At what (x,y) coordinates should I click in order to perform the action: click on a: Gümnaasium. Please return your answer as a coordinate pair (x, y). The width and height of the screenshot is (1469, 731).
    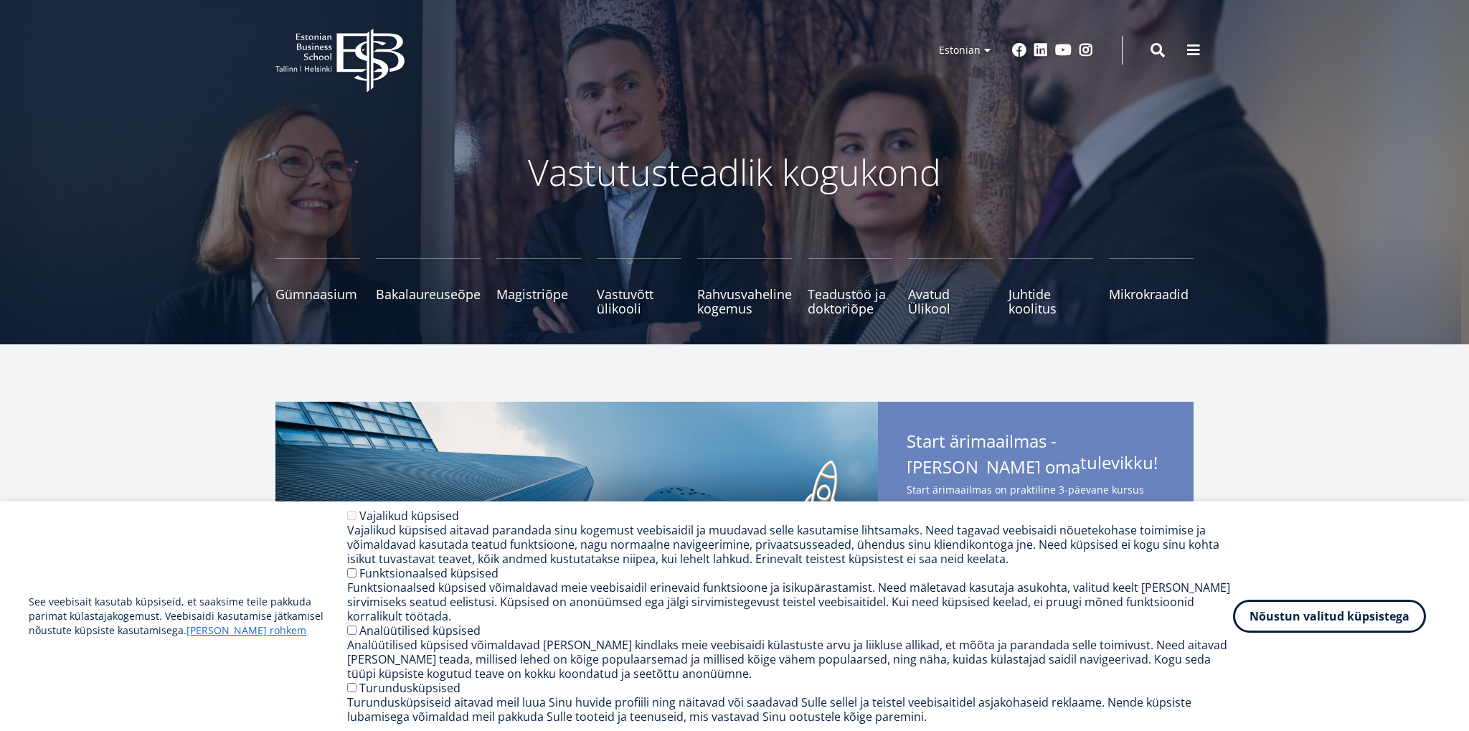
    Looking at the image, I should click on (318, 287).